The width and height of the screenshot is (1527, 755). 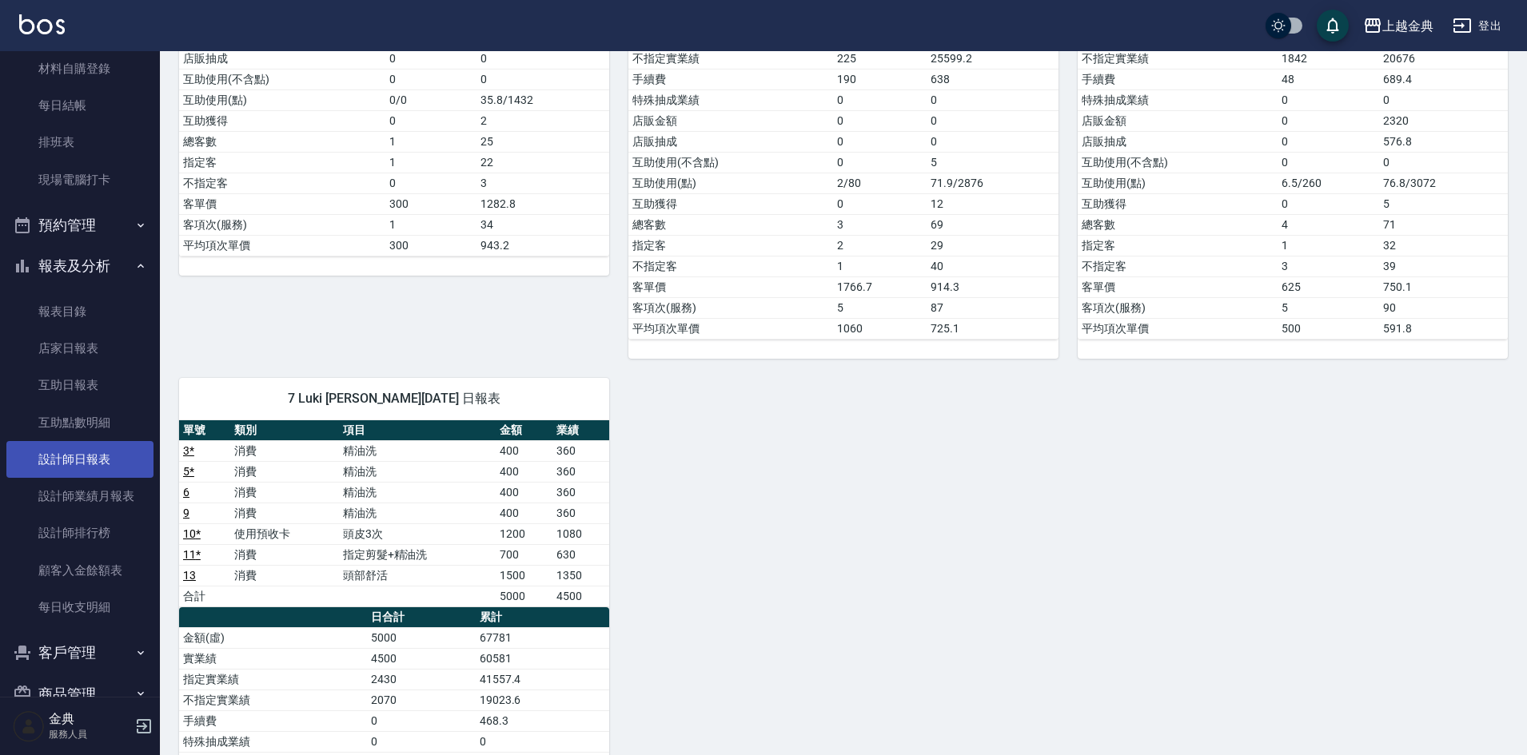 I want to click on td: 1080, so click(x=580, y=534).